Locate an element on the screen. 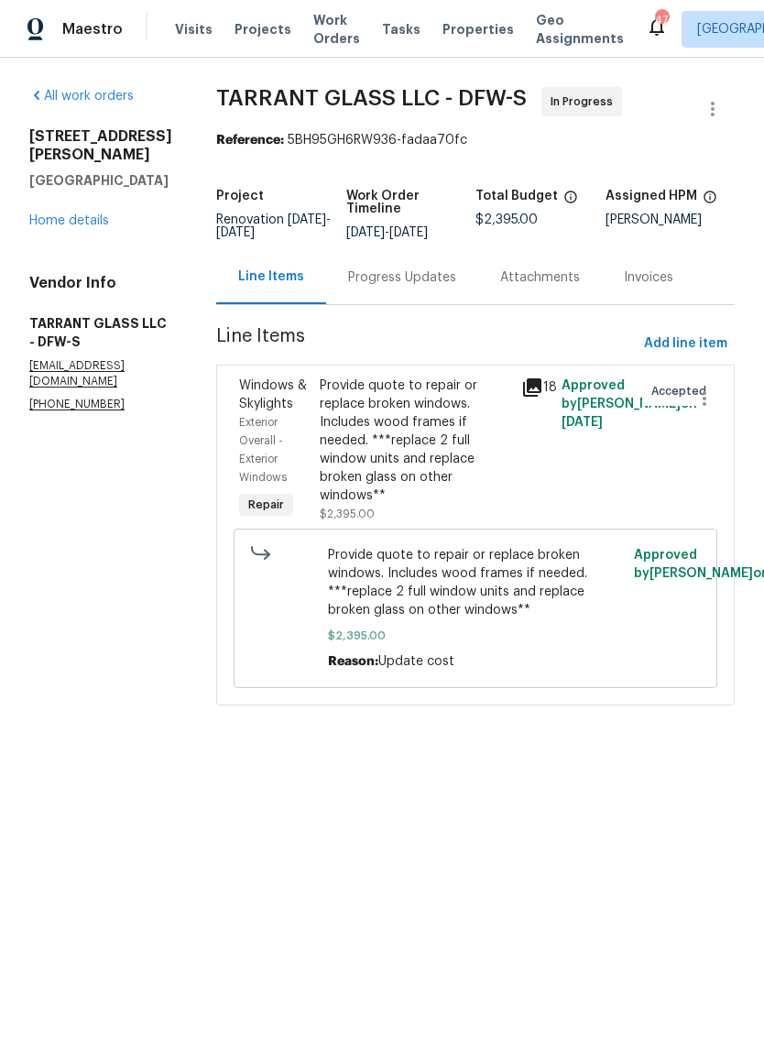 The width and height of the screenshot is (764, 1049). span: Properties is located at coordinates (478, 29).